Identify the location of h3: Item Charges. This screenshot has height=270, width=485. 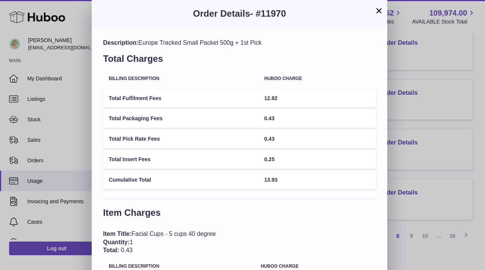
(239, 214).